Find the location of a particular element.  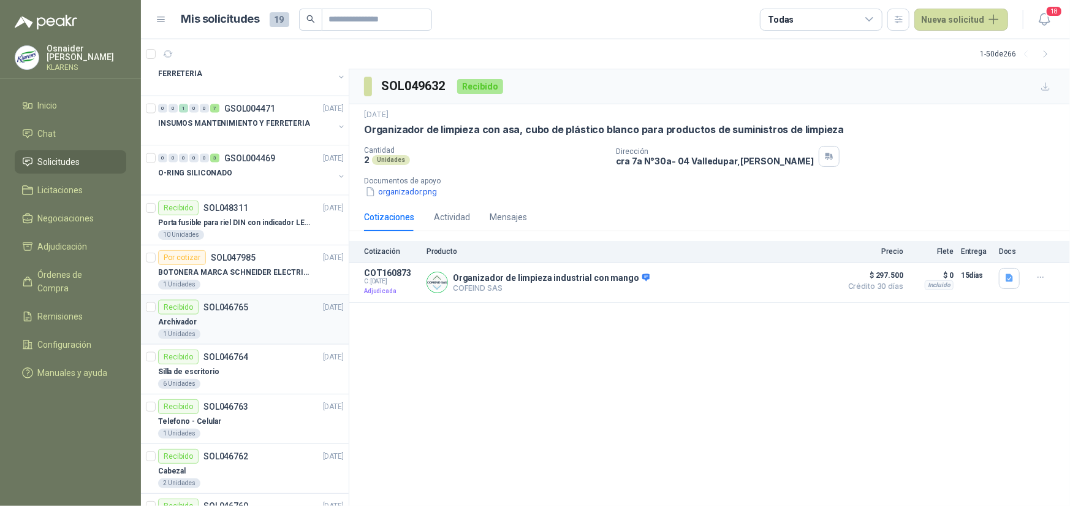

span: Configuración is located at coordinates (65, 344).